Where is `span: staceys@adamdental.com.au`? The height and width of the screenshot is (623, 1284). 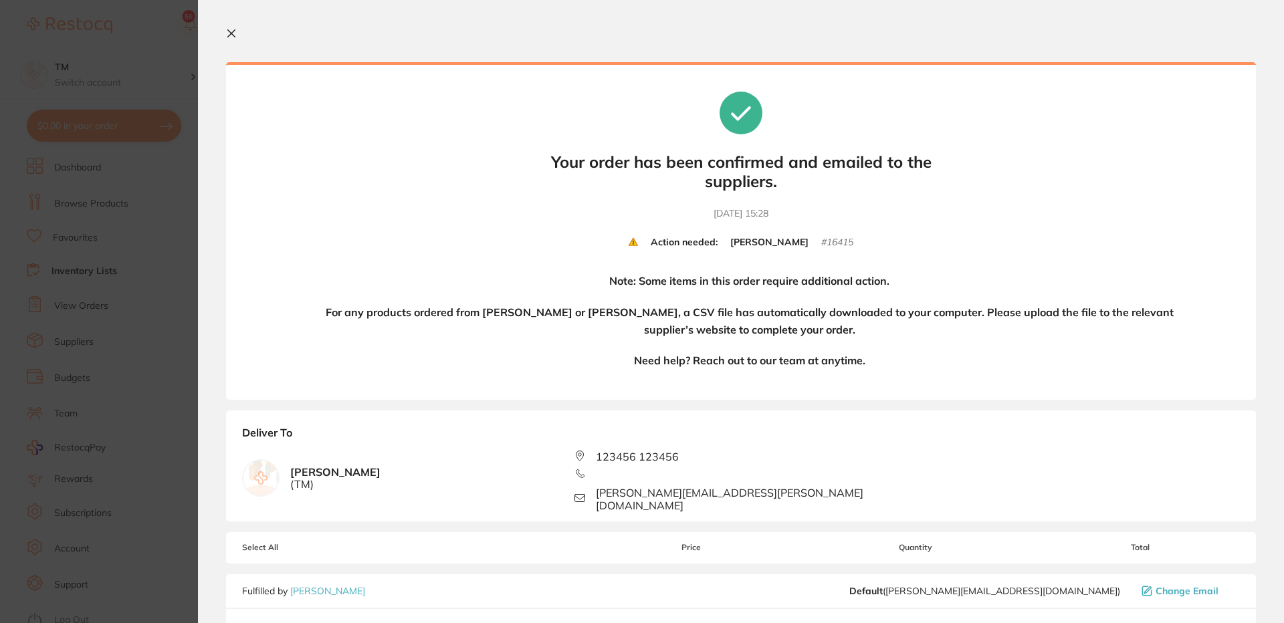 span: staceys@adamdental.com.au is located at coordinates (985, 591).